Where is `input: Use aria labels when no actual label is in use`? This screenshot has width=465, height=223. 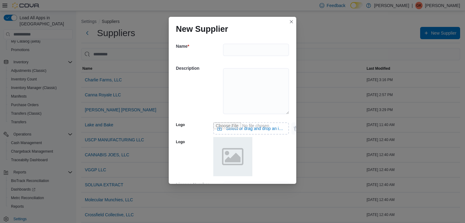 input: Use aria labels when no actual label is in use is located at coordinates (251, 128).